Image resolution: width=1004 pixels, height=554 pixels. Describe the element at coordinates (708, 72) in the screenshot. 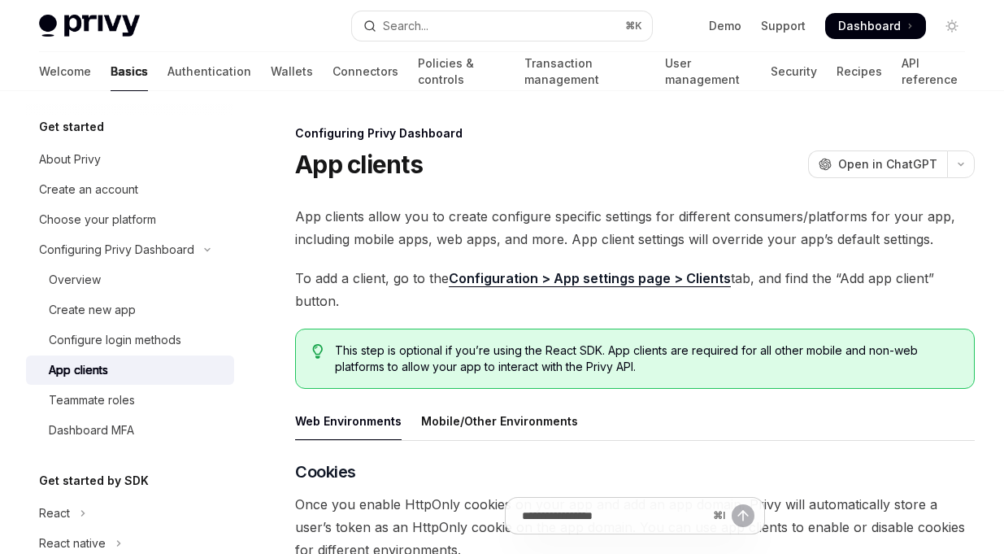

I see `a: User management` at that location.